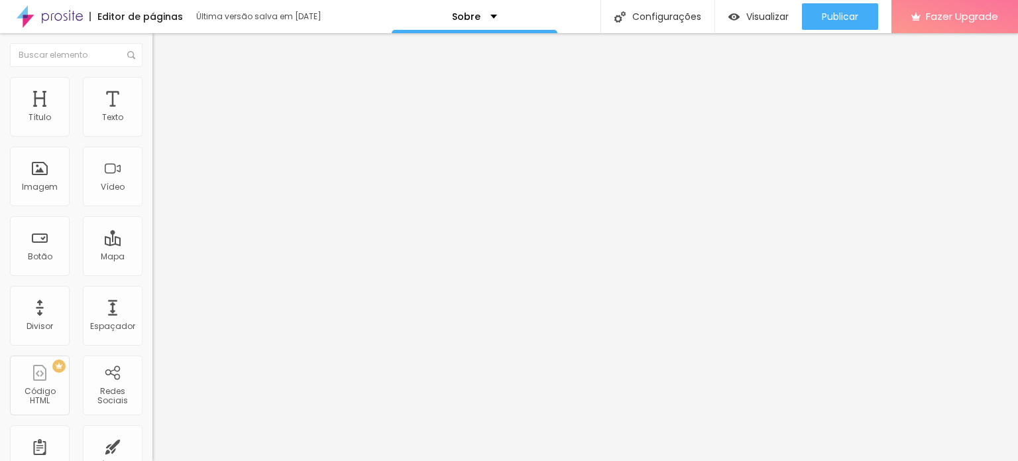  Describe the element at coordinates (758, 17) in the screenshot. I see `button: Visualizar` at that location.